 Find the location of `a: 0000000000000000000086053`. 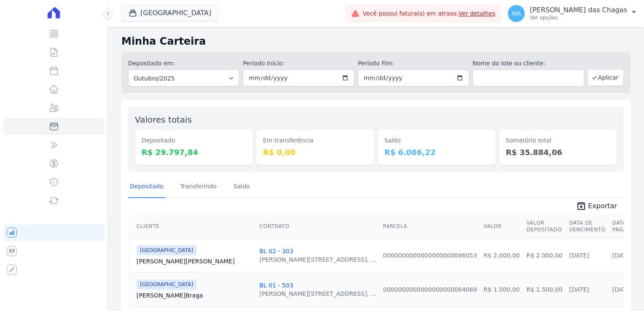

a: 0000000000000000000086053 is located at coordinates (430, 256).